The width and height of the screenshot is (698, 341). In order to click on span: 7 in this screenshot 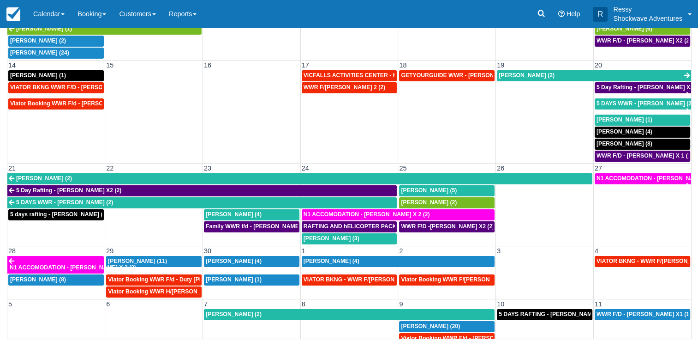, I will do `click(206, 304)`.